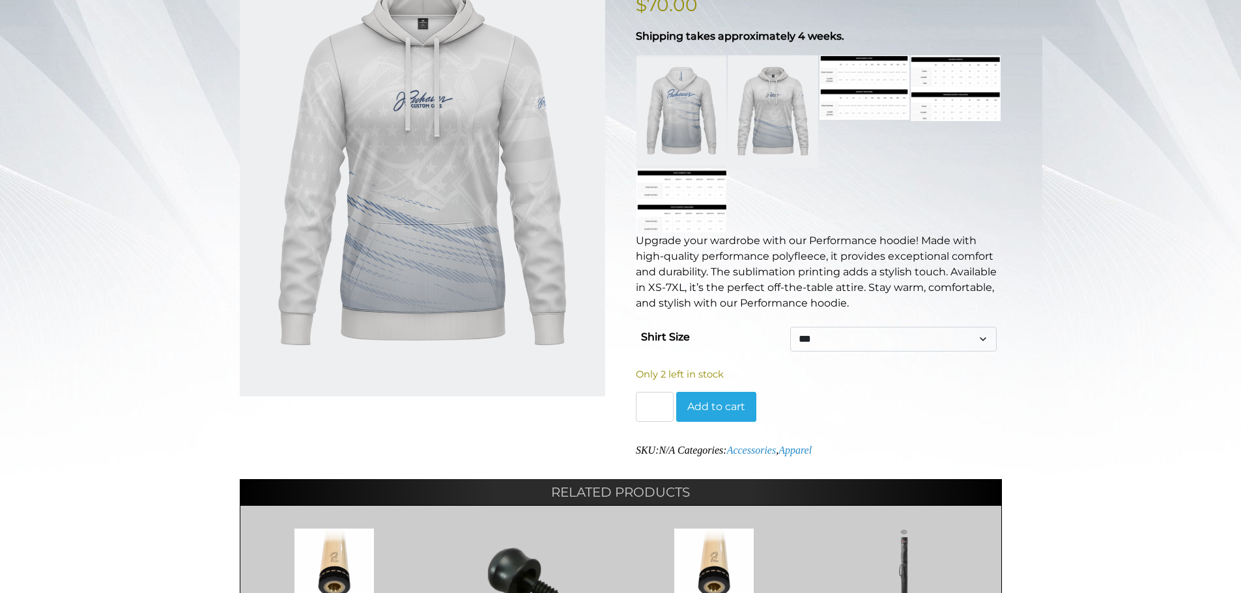 This screenshot has width=1241, height=593. I want to click on p: Upgrade your wardrobe with our Performance hoodie! Made with high-quality performance polyfleece,..., so click(819, 272).